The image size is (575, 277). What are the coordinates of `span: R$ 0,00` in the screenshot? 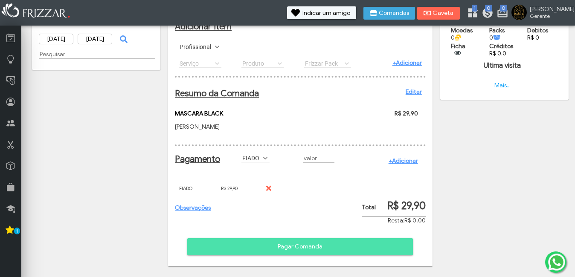 It's located at (415, 221).